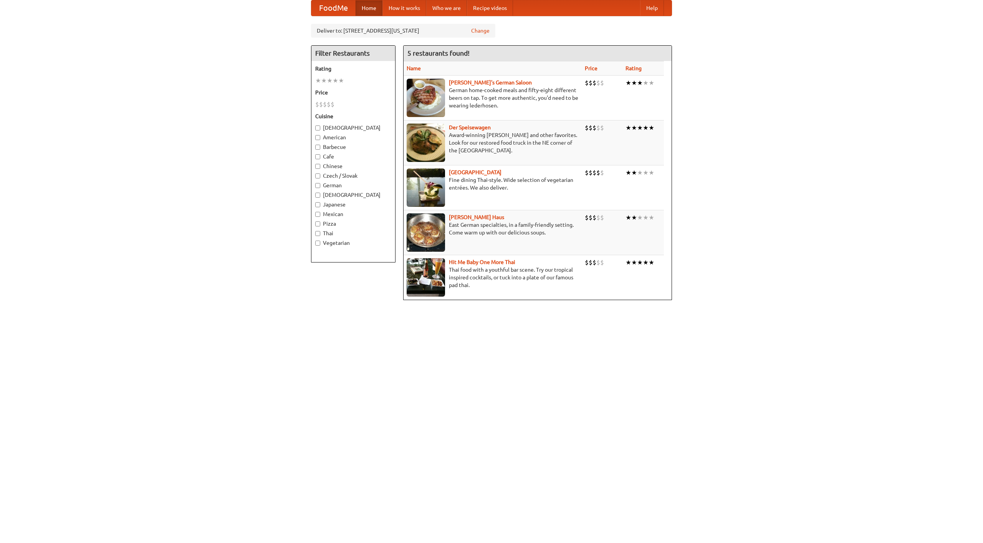 The height and width of the screenshot is (543, 983). What do you see at coordinates (353, 214) in the screenshot?
I see `label: Mexican` at bounding box center [353, 214].